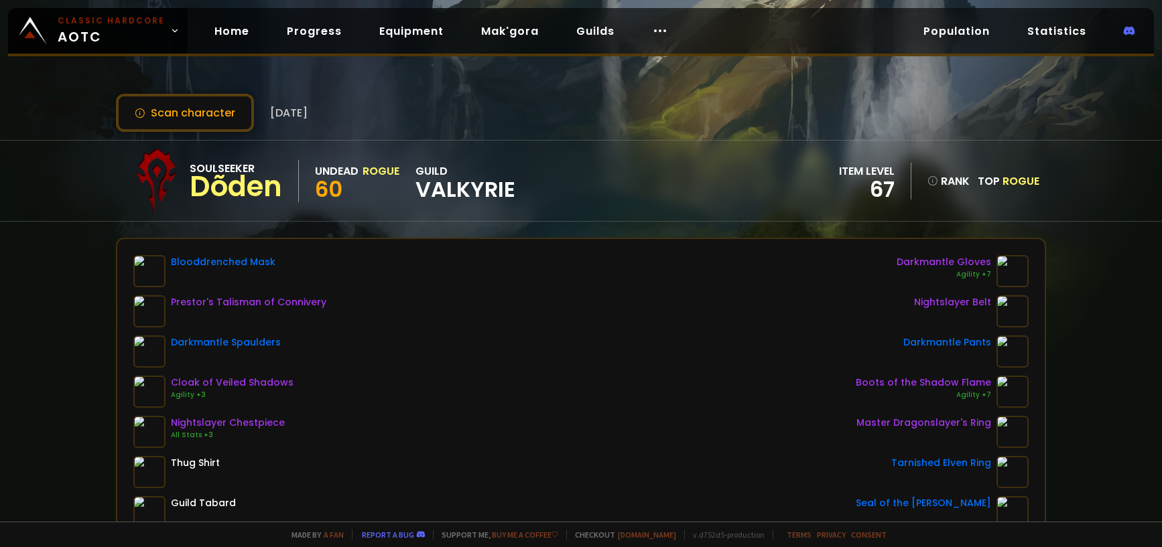 This screenshot has width=1162, height=547. What do you see at coordinates (336, 171) in the screenshot?
I see `div: Undead` at bounding box center [336, 171].